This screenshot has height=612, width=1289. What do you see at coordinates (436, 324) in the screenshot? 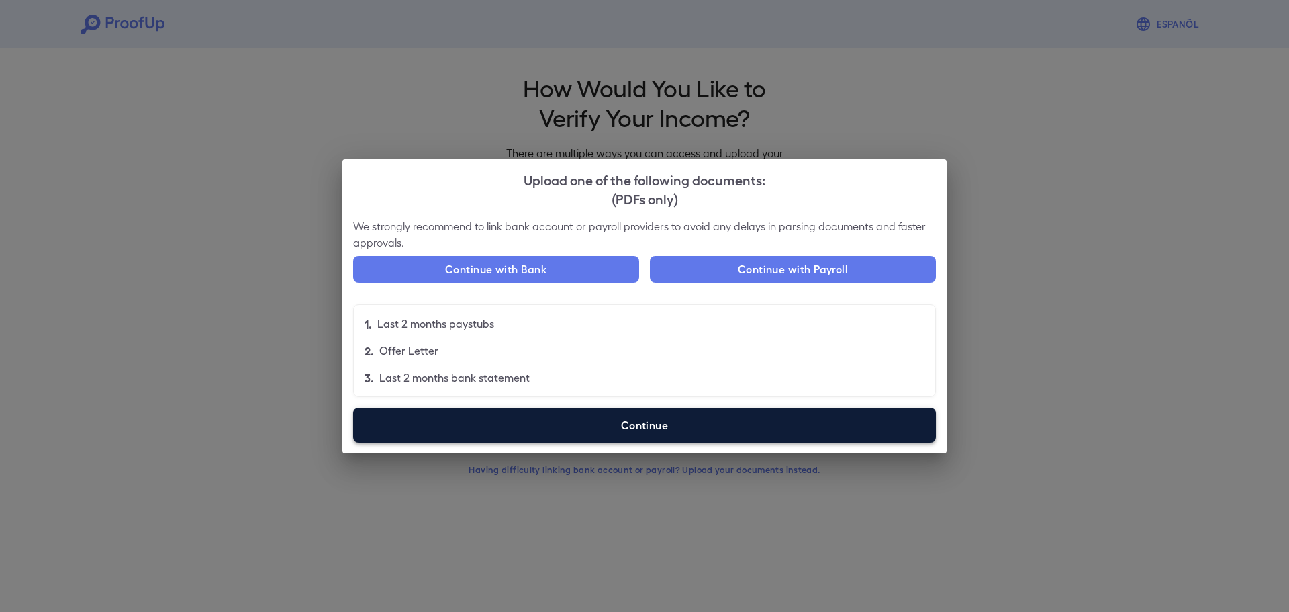
I see `p: Last 2 months paystubs` at bounding box center [436, 324].